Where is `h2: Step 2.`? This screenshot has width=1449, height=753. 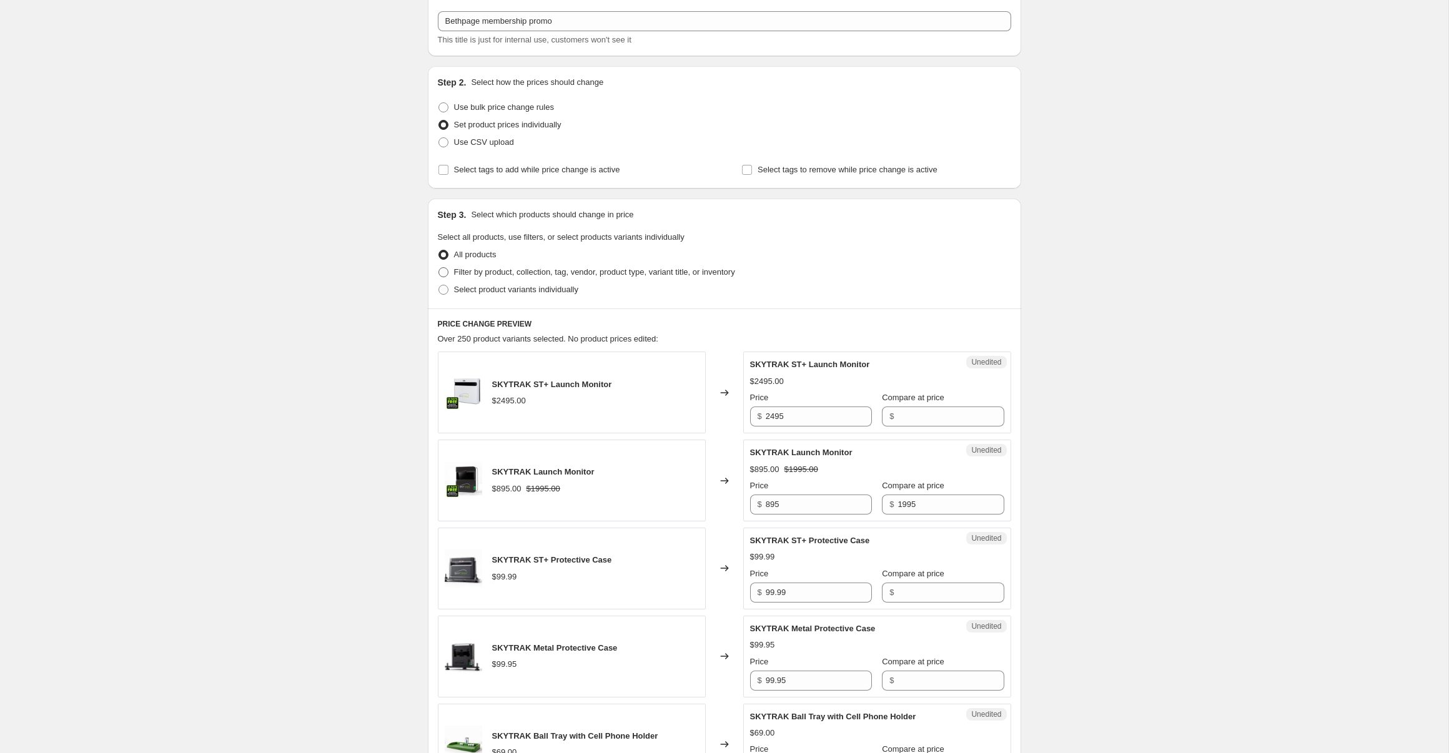 h2: Step 2. is located at coordinates (452, 82).